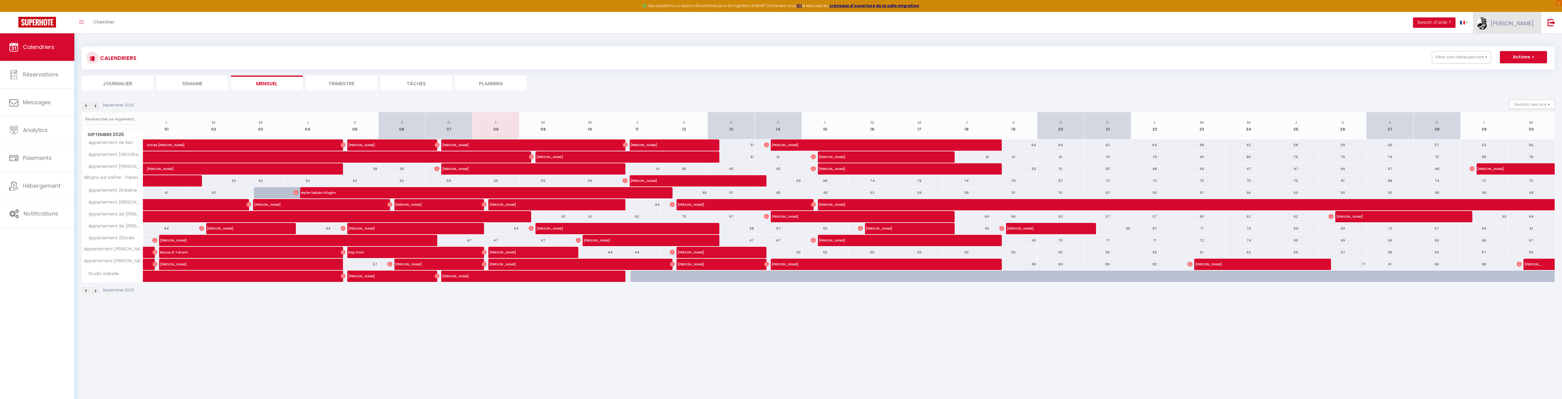  I want to click on th: 27, so click(1390, 126).